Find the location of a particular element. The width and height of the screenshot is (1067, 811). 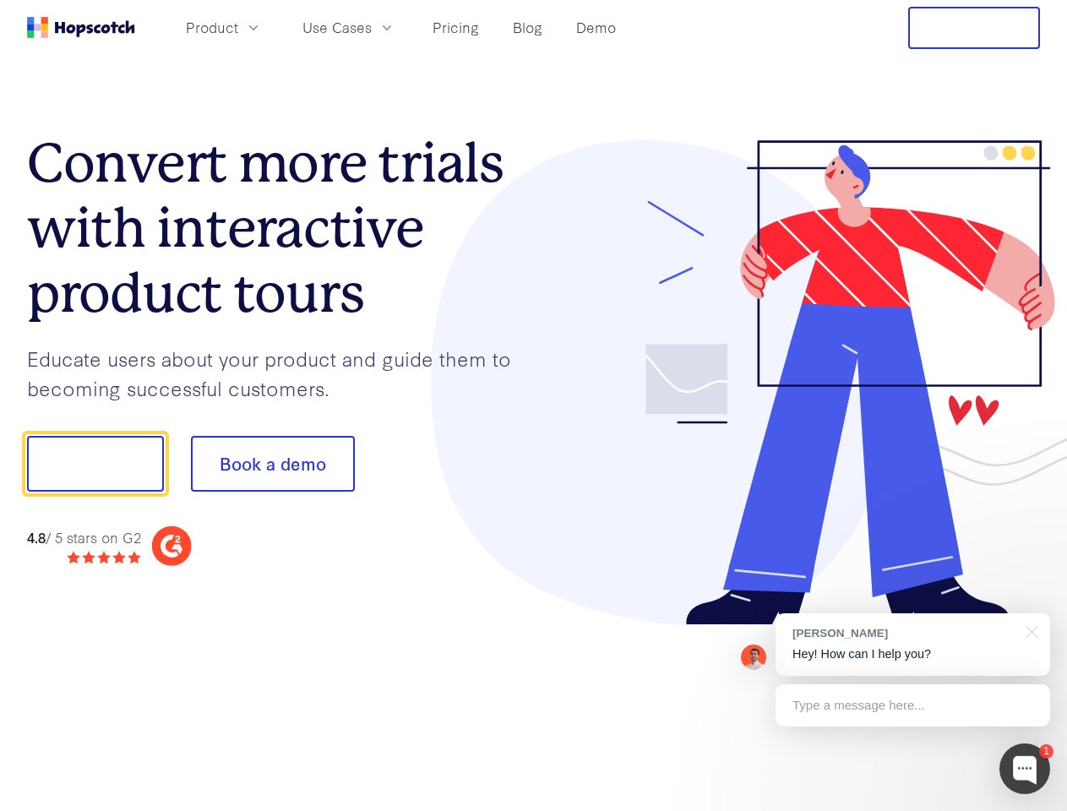

img: Mark Spera is located at coordinates (754, 657).